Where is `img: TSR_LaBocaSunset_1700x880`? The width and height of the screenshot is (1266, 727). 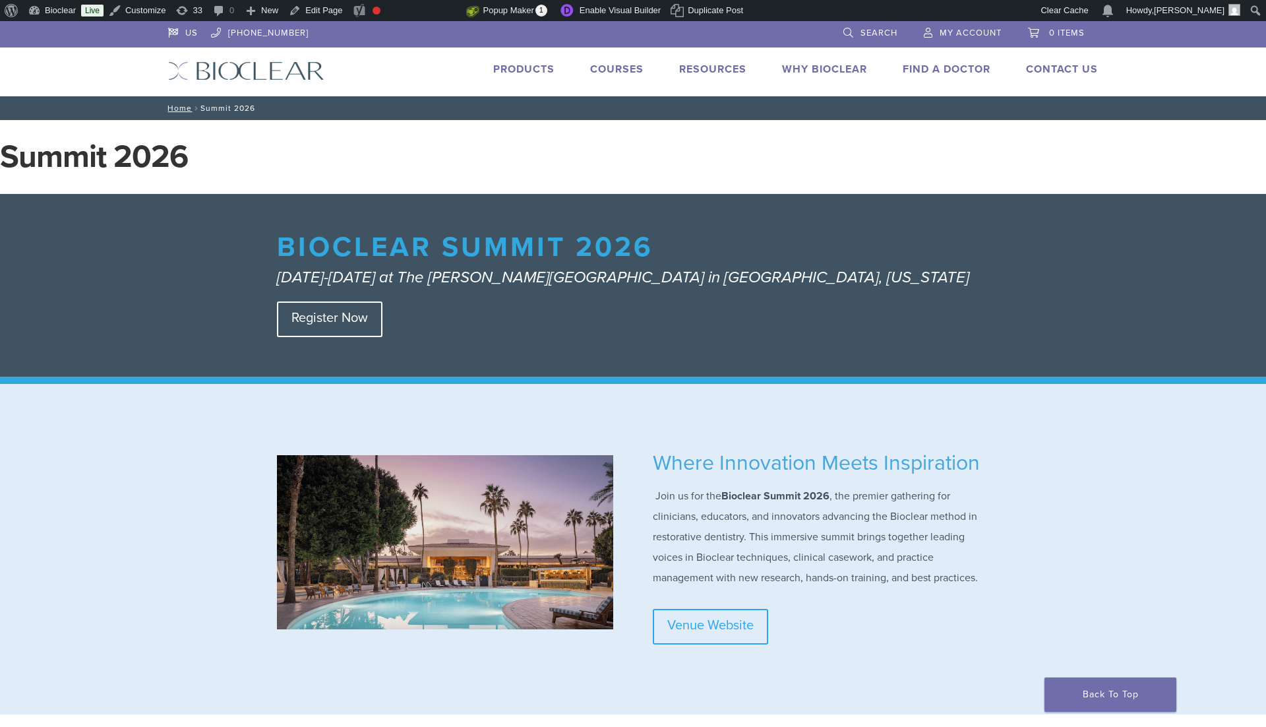
img: TSR_LaBocaSunset_1700x880 is located at coordinates (445, 542).